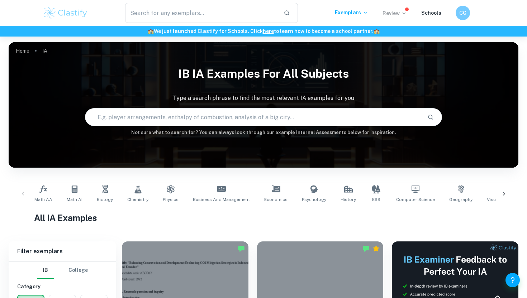 This screenshot has height=298, width=527. What do you see at coordinates (376, 249) in the screenshot?
I see `div: Premium` at bounding box center [376, 249].